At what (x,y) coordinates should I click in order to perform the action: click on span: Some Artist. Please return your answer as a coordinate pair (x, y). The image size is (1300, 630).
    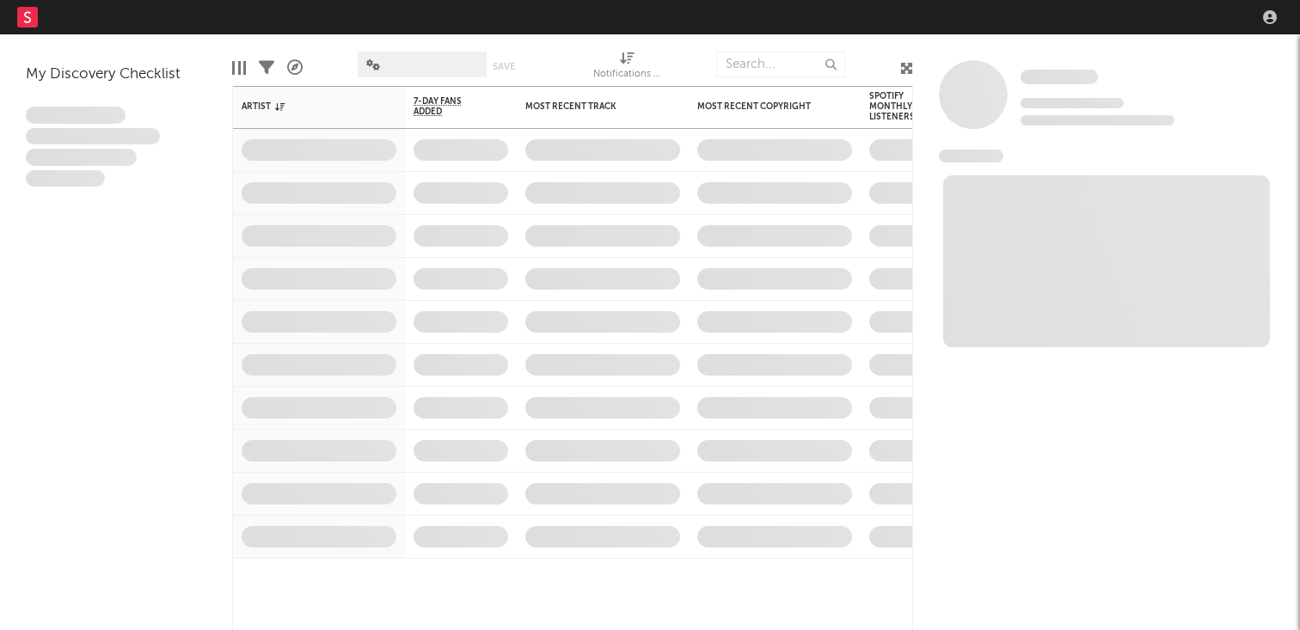
    Looking at the image, I should click on (1059, 76).